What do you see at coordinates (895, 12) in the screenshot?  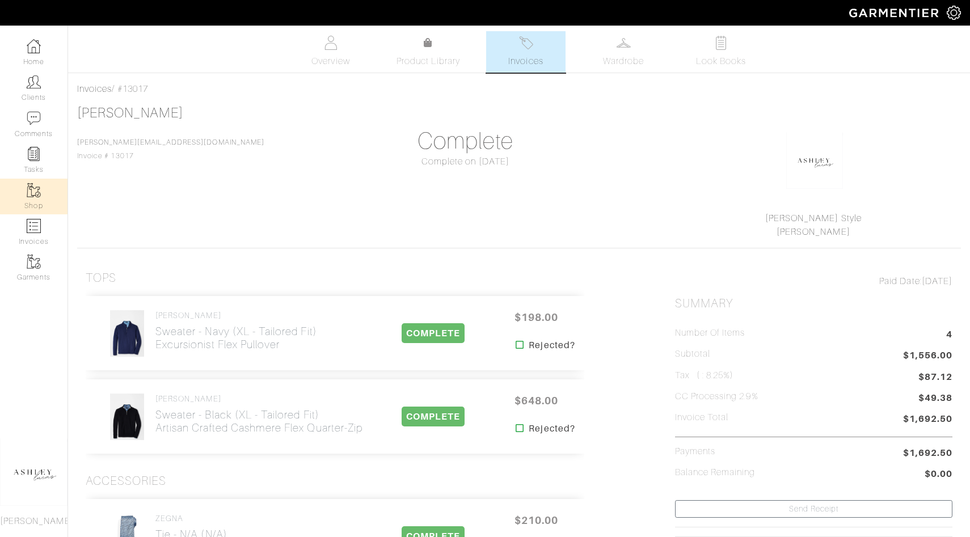 I see `img: garmentier-logo-header-white-b43fb05a5012e4ada735d5af1a66efaba907eab6374d6393d1fbf88cb4ef424d.png` at bounding box center [895, 12].